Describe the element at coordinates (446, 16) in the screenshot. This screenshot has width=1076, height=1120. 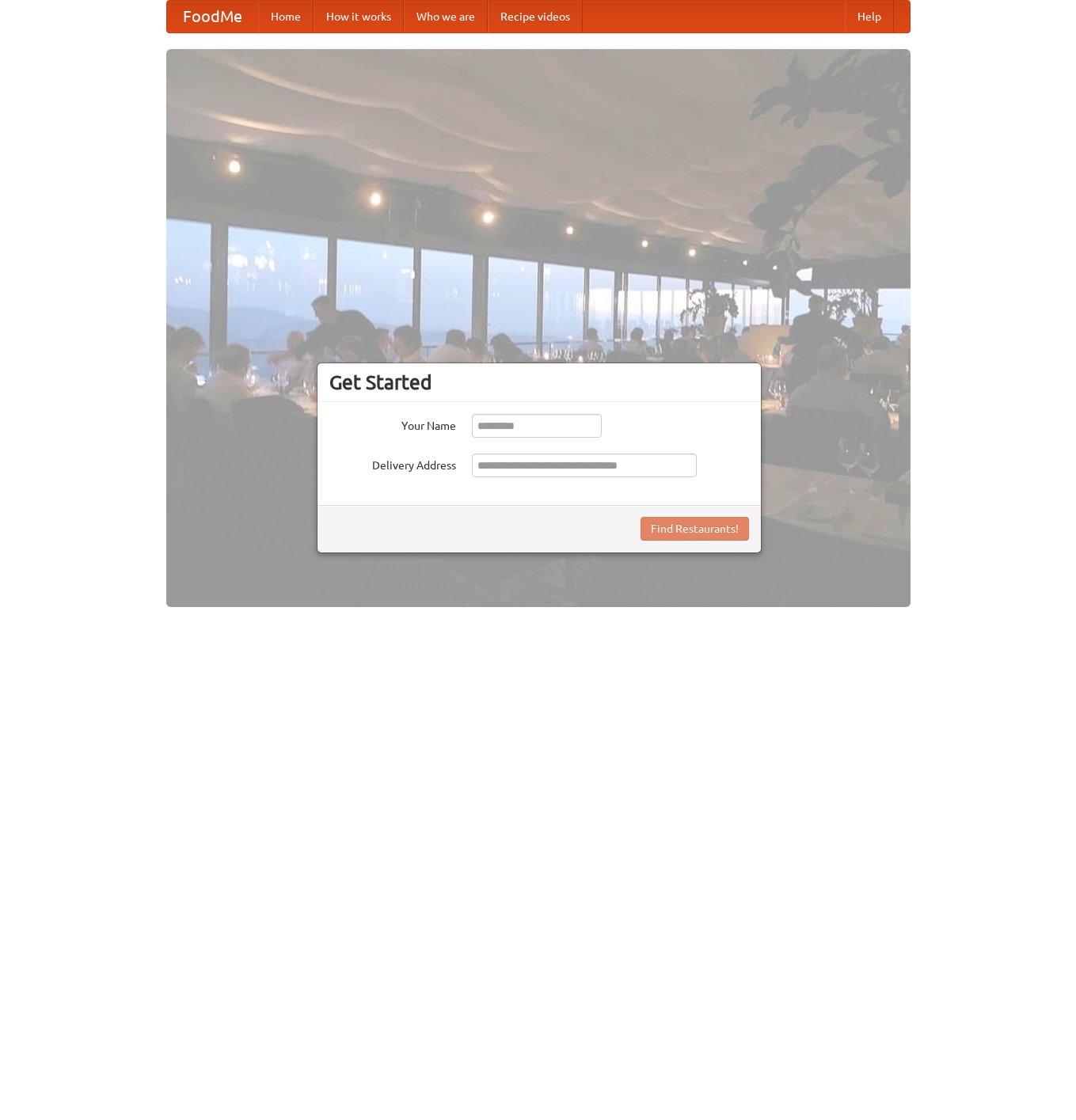
I see `a: Who we are` at that location.